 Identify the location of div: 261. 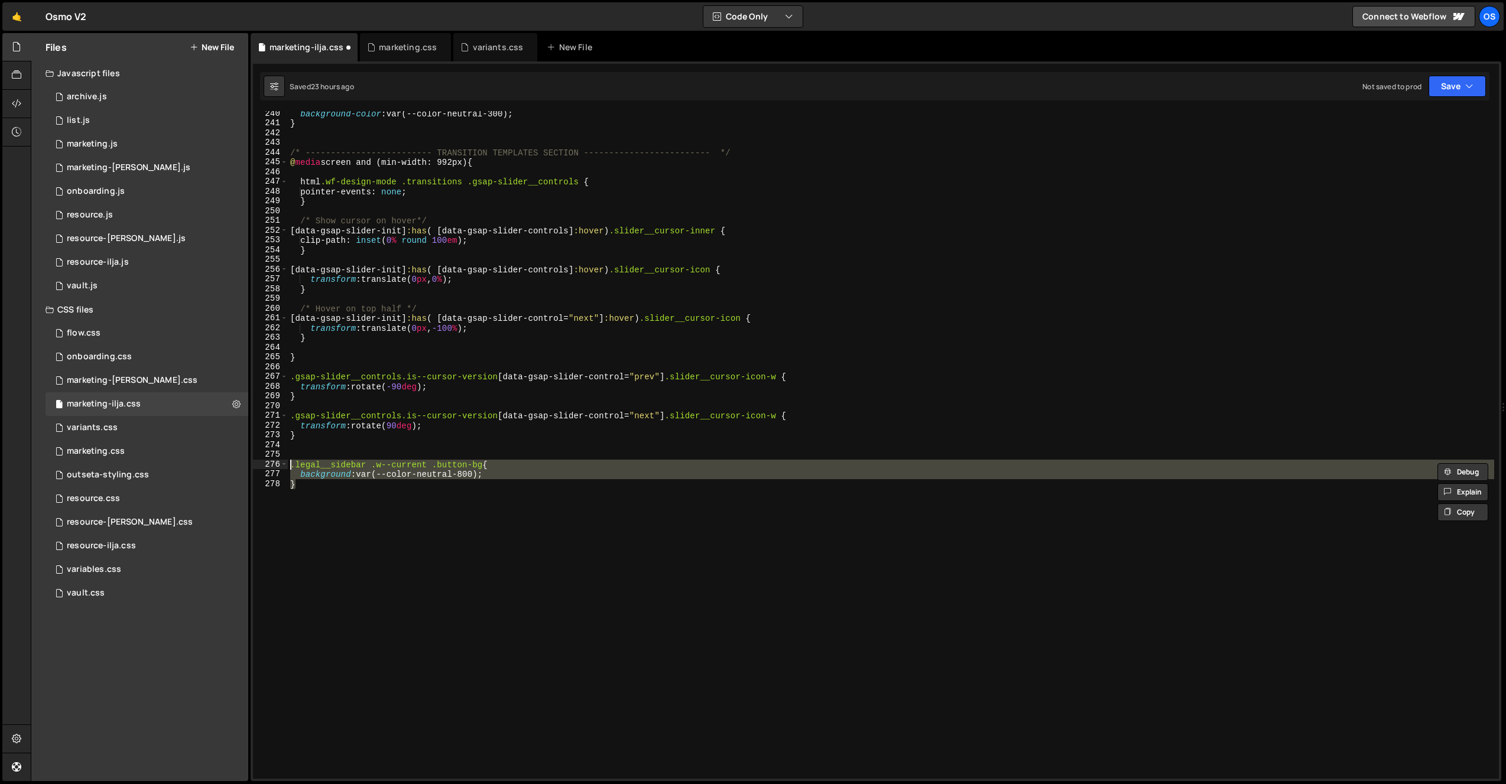
(270, 318).